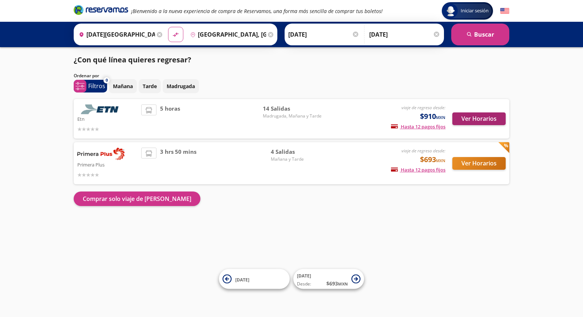 The image size is (583, 317). Describe the element at coordinates (86, 76) in the screenshot. I see `p: Ordenar por` at that location.